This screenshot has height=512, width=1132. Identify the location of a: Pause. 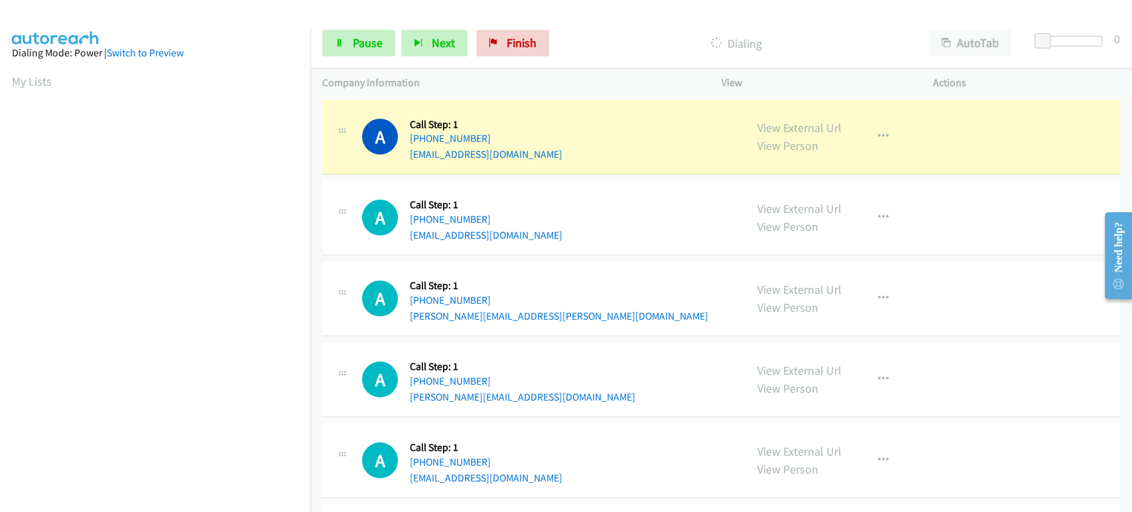
(359, 43).